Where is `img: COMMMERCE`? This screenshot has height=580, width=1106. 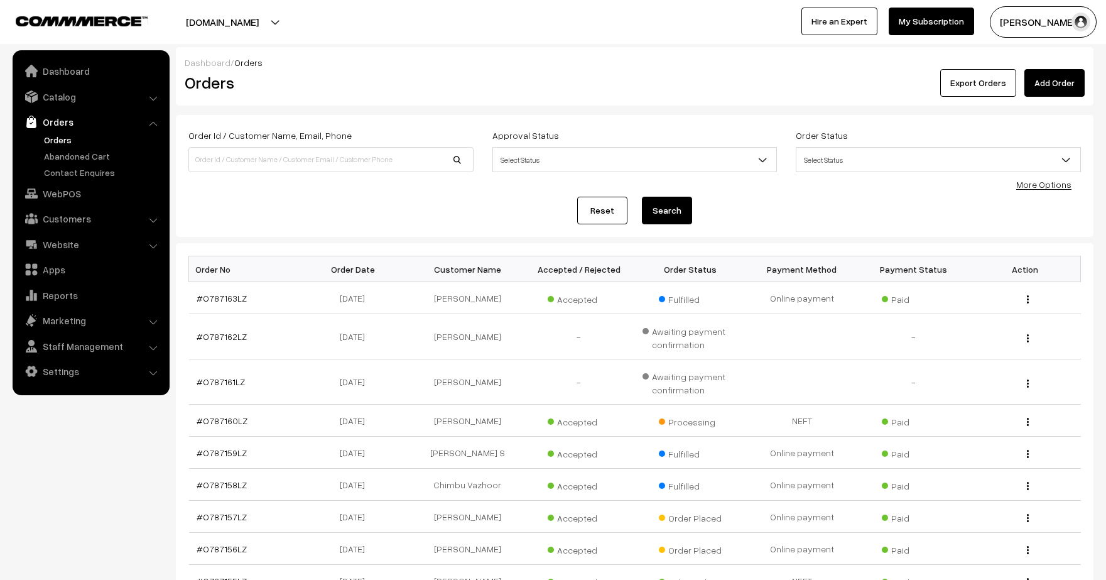 img: COMMMERCE is located at coordinates (82, 21).